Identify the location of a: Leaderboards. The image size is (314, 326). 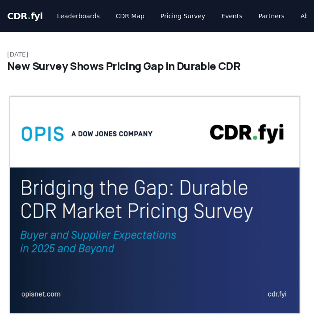
(78, 16).